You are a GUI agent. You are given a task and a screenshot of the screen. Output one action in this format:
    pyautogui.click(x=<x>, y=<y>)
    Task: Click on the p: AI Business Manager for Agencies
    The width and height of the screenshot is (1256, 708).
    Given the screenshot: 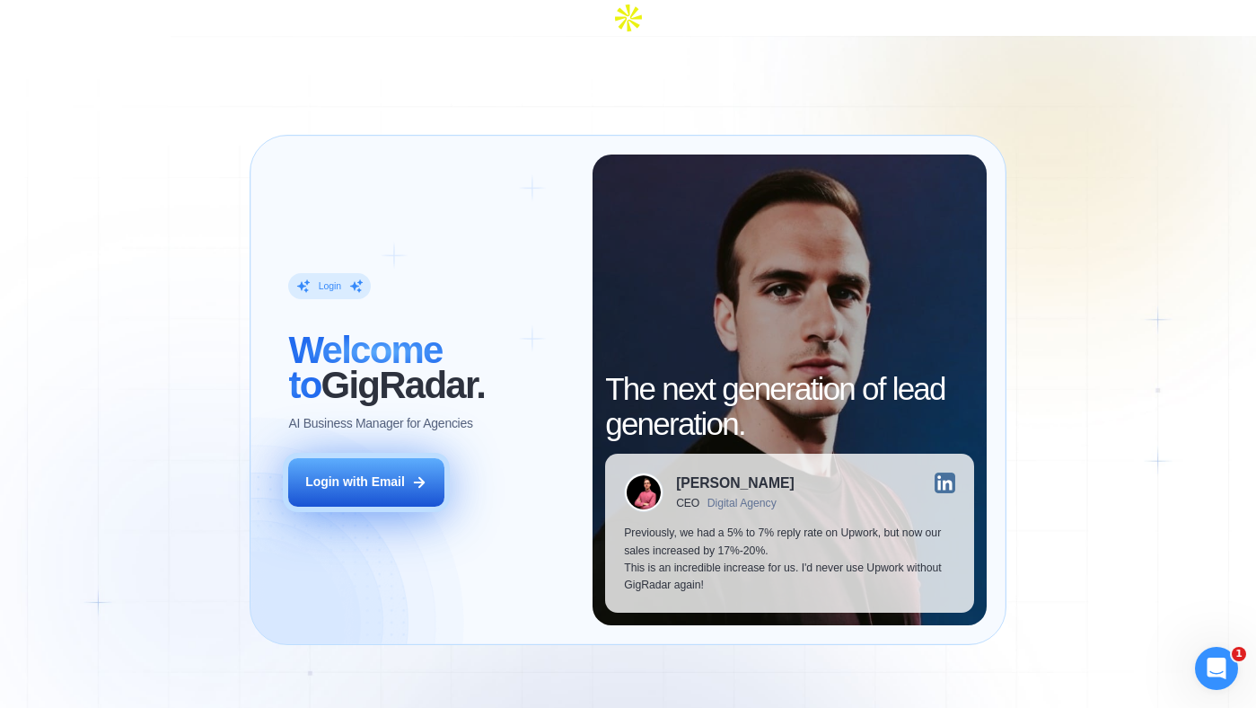 What is the action you would take?
    pyautogui.click(x=380, y=423)
    